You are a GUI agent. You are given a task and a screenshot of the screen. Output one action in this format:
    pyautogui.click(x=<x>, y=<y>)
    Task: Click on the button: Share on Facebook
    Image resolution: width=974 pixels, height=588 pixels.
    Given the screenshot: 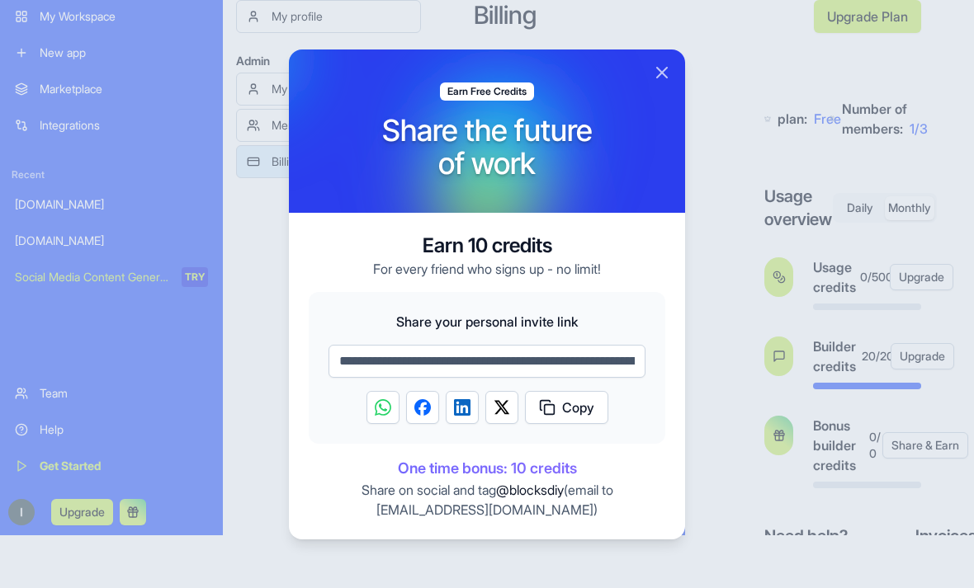 What is the action you would take?
    pyautogui.click(x=422, y=408)
    